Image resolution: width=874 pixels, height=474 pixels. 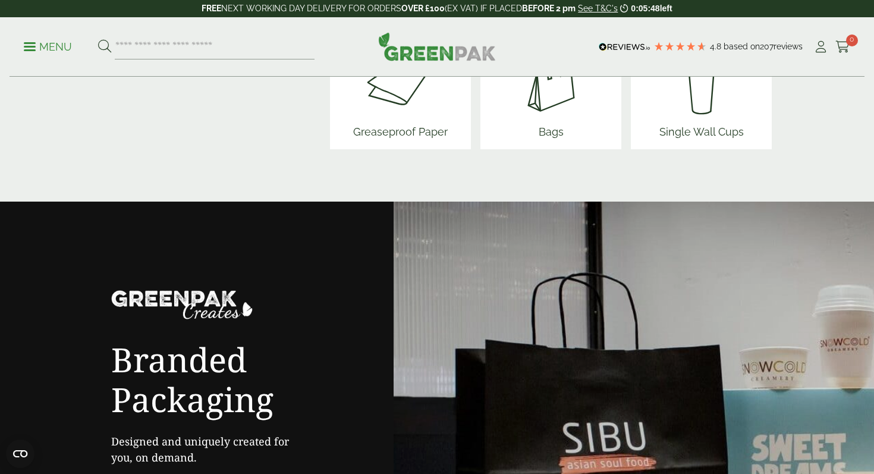 I want to click on a: See T&C's, so click(x=597, y=8).